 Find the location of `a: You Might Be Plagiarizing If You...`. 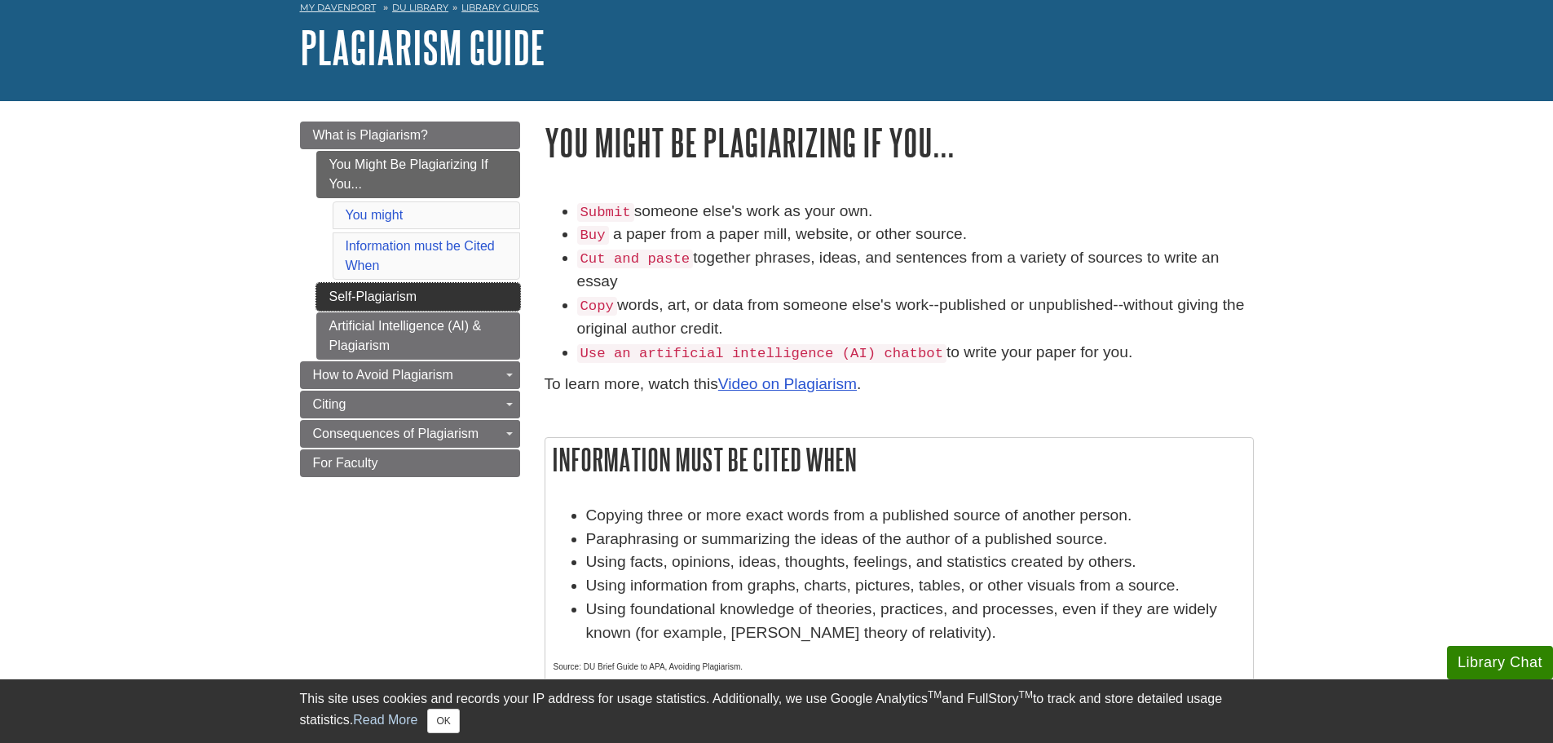

a: You Might Be Plagiarizing If You... is located at coordinates (418, 174).